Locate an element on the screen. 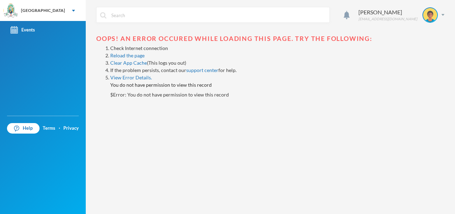  div: Oops! An error occured while loading this page. Try the following: is located at coordinates (270, 39).